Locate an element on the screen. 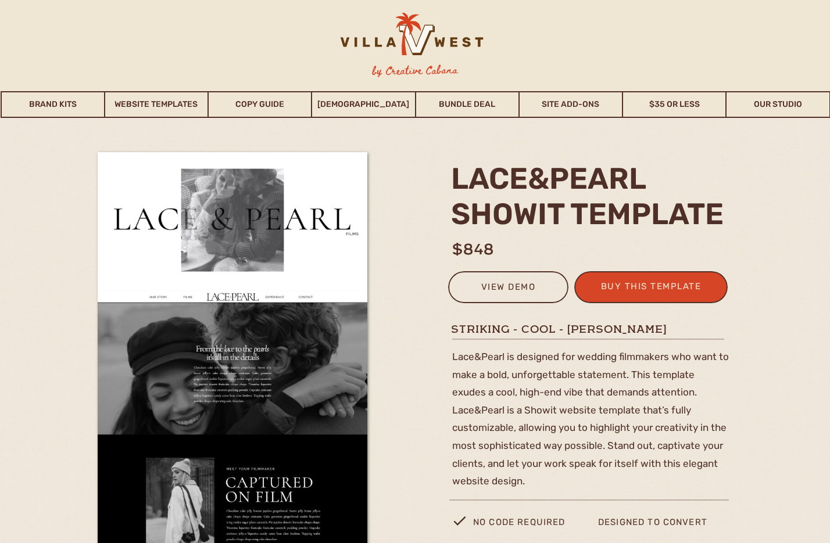 The width and height of the screenshot is (830, 543). p: no code required is located at coordinates (525, 526).